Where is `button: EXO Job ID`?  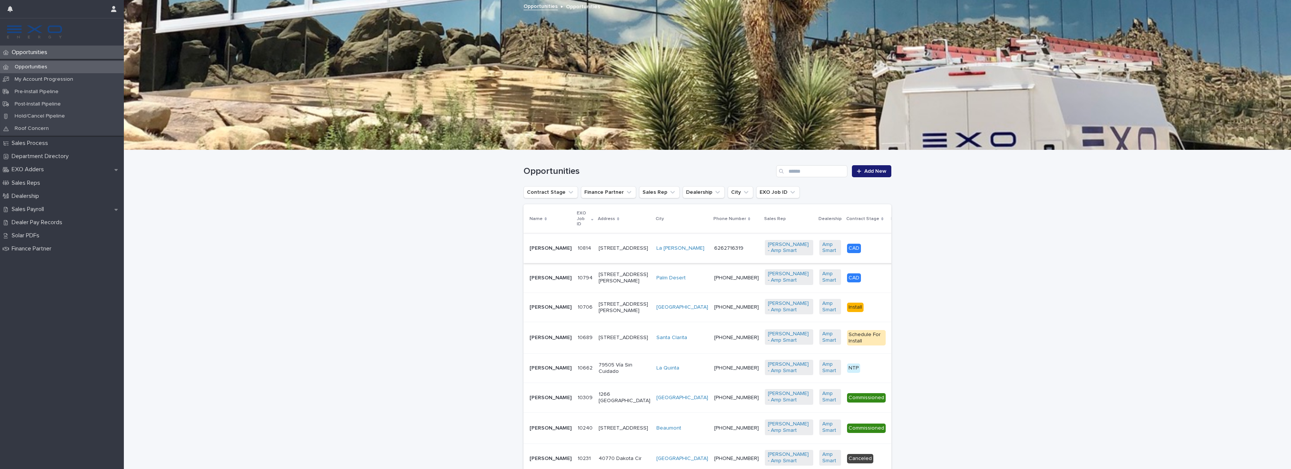
button: EXO Job ID is located at coordinates (778, 192).